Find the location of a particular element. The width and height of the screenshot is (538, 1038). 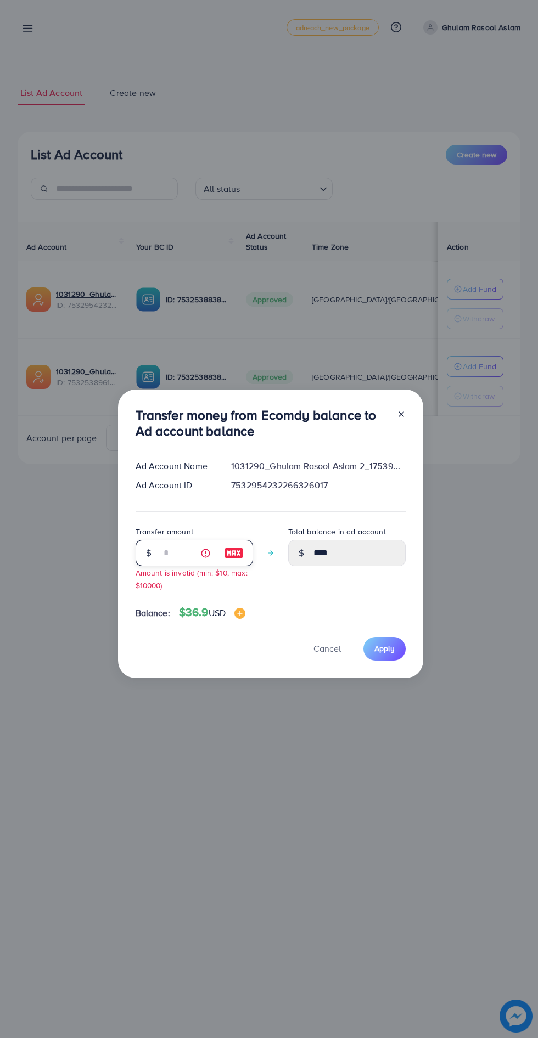

label: Transfer amount is located at coordinates (164, 532).